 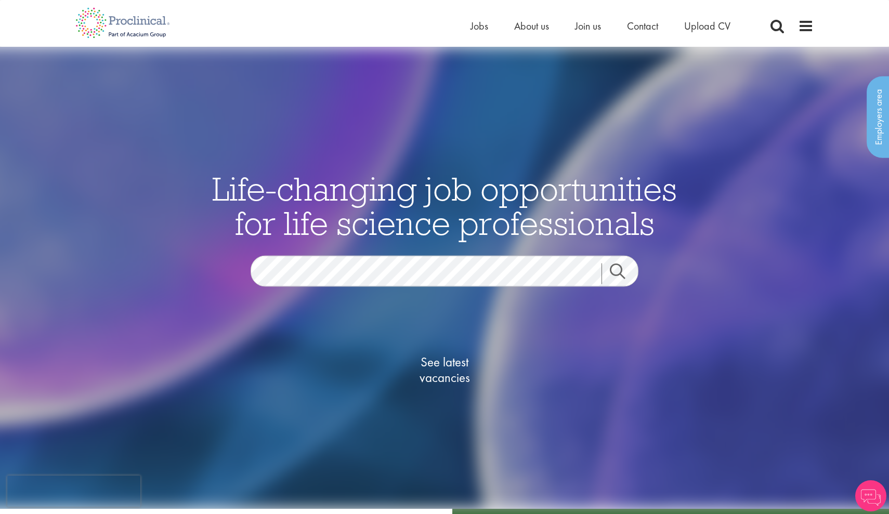 I want to click on span: Life-changing job opportunities for life science professionals, so click(x=445, y=206).